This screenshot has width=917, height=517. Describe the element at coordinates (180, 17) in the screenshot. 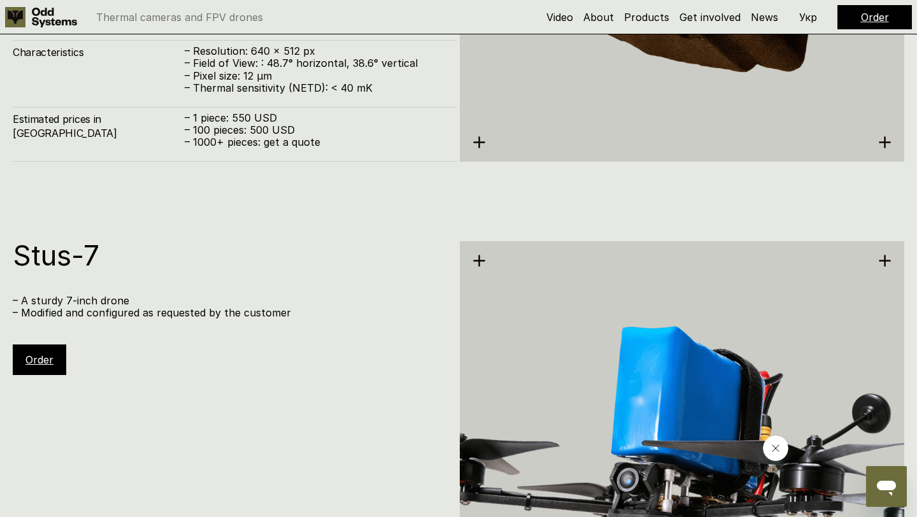

I see `p: Thermal cameras and FPV drones` at that location.